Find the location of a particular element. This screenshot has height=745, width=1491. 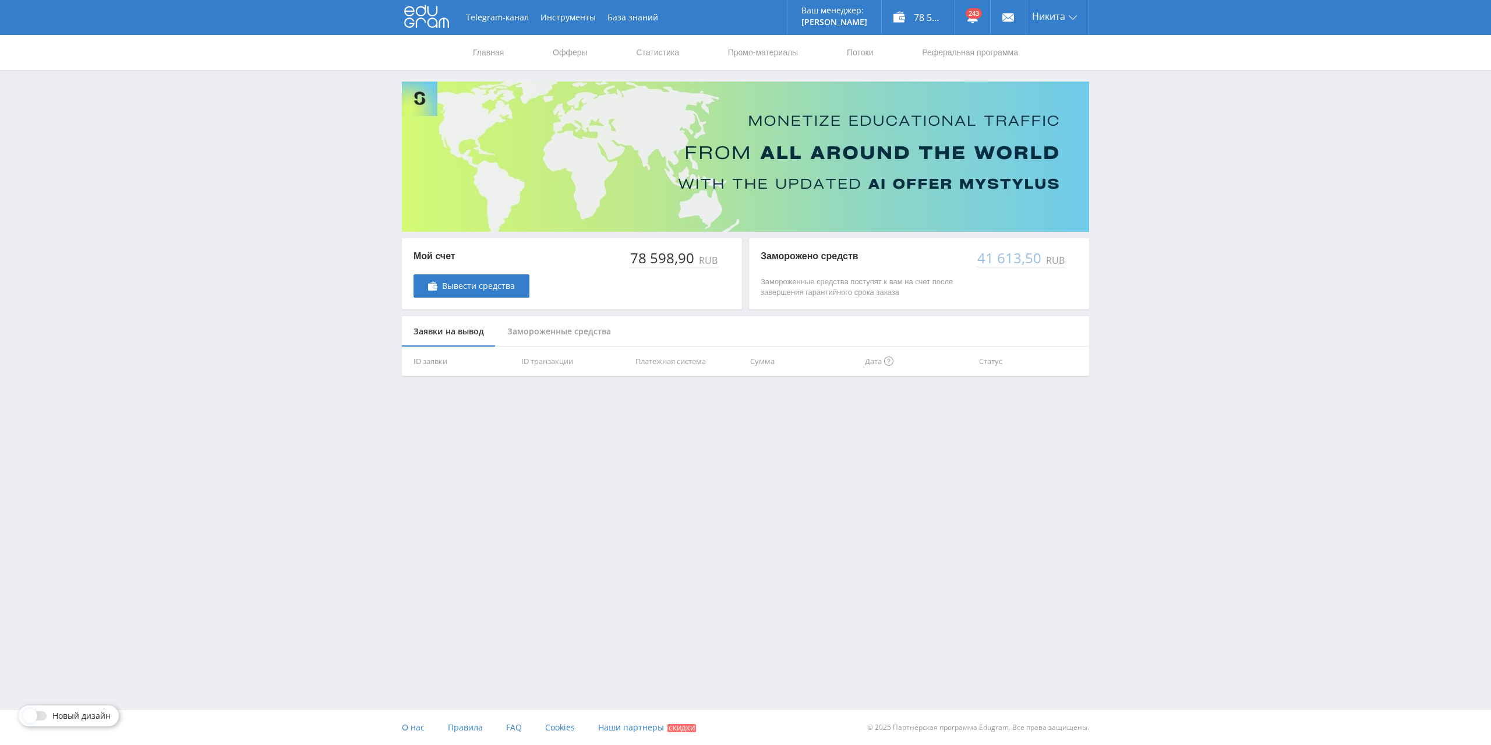

th: Сумма is located at coordinates (802, 361).